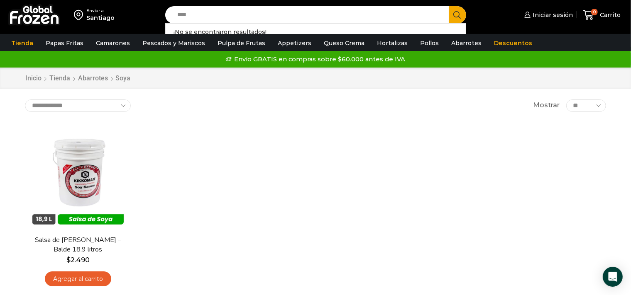 This screenshot has width=631, height=295. What do you see at coordinates (173, 43) in the screenshot?
I see `a: Pescados y Mariscos` at bounding box center [173, 43].